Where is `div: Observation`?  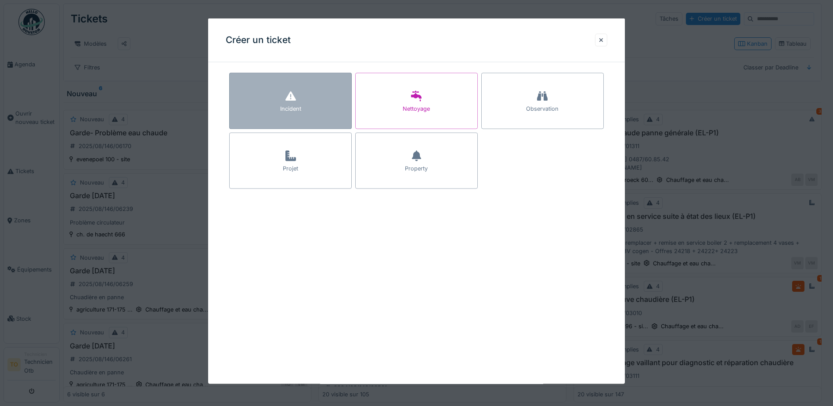 div: Observation is located at coordinates (542, 108).